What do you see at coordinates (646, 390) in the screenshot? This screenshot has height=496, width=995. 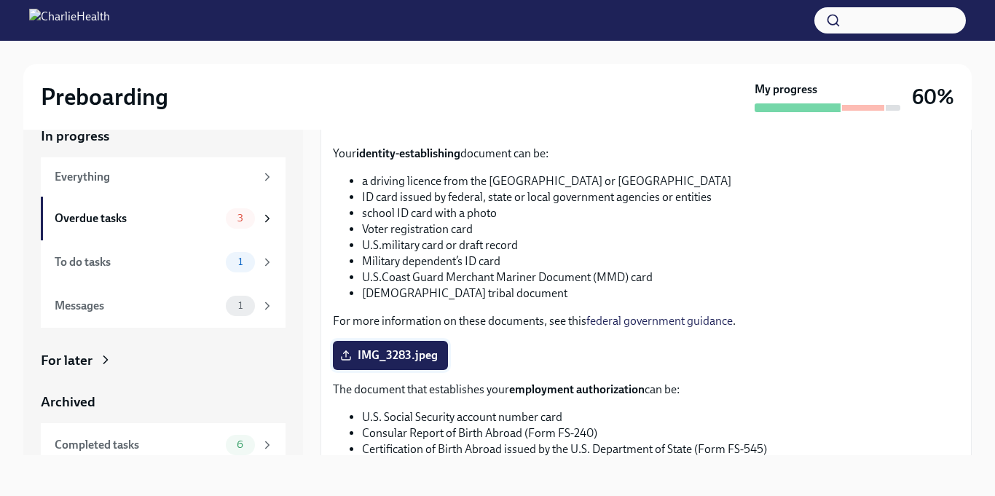 I see `p: The document that establishes your can be:` at bounding box center [646, 390].